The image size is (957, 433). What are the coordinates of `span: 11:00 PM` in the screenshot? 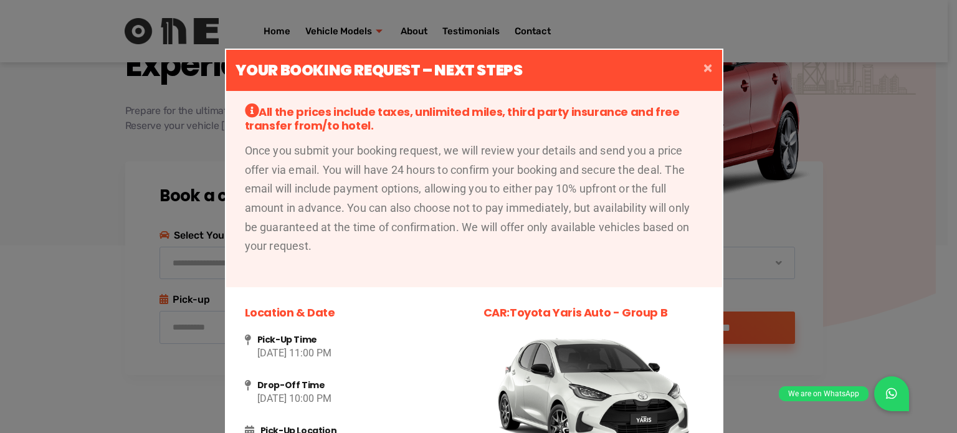 It's located at (310, 353).